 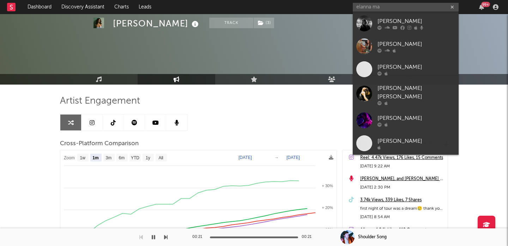 I want to click on text: YTD, so click(x=135, y=158).